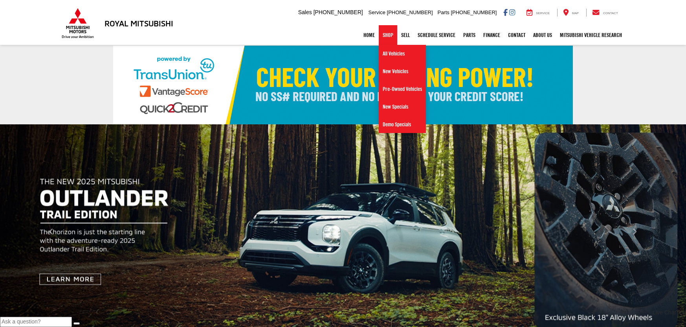 The width and height of the screenshot is (686, 327). I want to click on h3: Royal Mitsubishi, so click(139, 23).